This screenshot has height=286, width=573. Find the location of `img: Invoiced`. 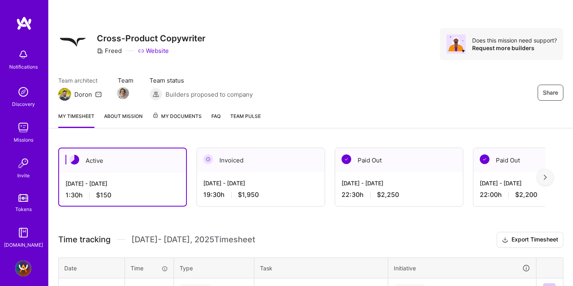

img: Invoiced is located at coordinates (208, 159).